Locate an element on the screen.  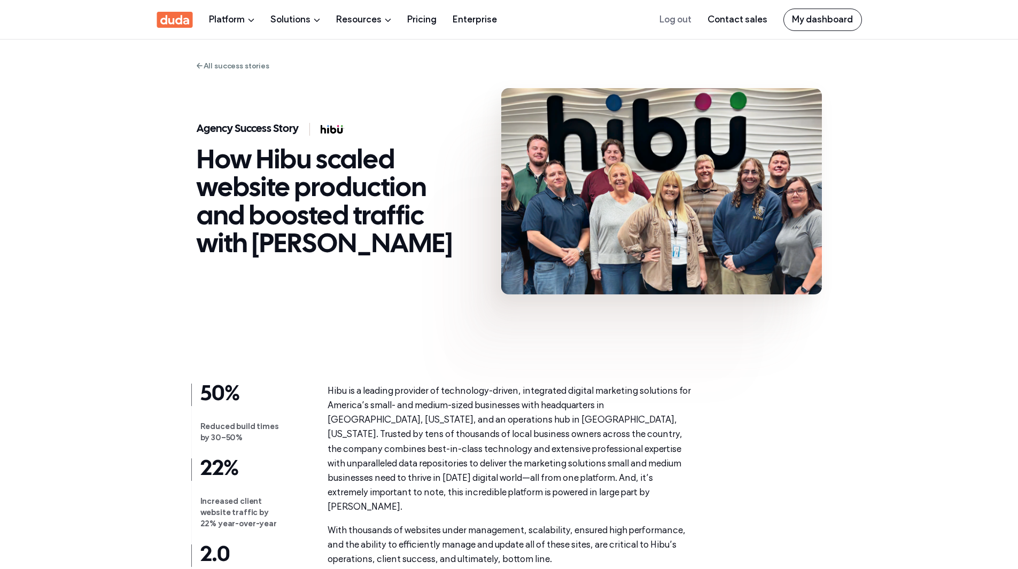
div: 50% is located at coordinates (243, 395).